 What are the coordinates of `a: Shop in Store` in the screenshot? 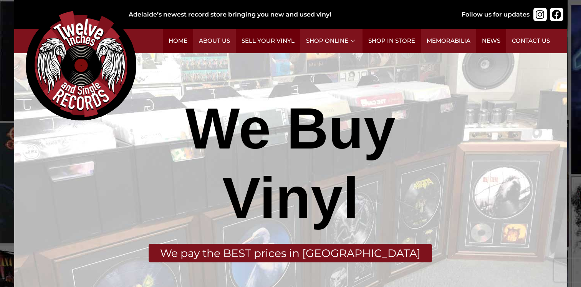 It's located at (392, 41).